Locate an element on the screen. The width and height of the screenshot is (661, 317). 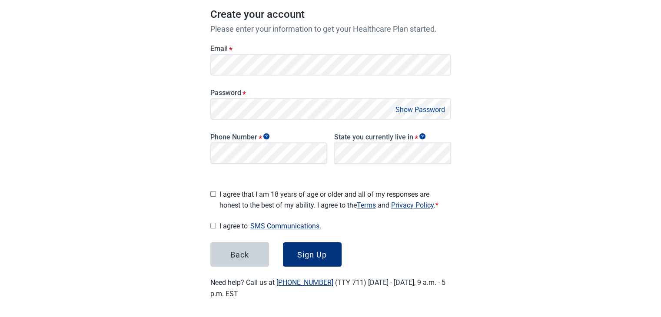
button: Sign Up is located at coordinates (312, 255).